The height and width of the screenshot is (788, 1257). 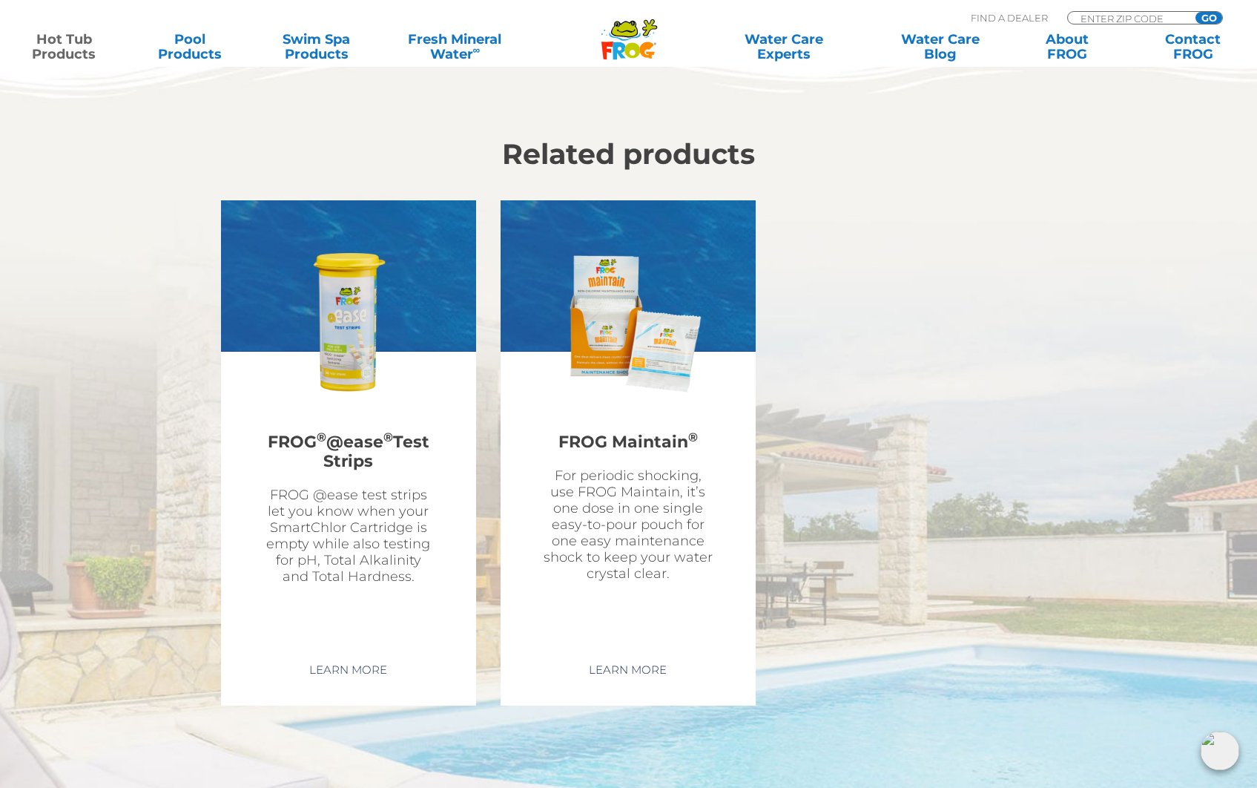 What do you see at coordinates (940, 47) in the screenshot?
I see `a: Water CareBlog` at bounding box center [940, 47].